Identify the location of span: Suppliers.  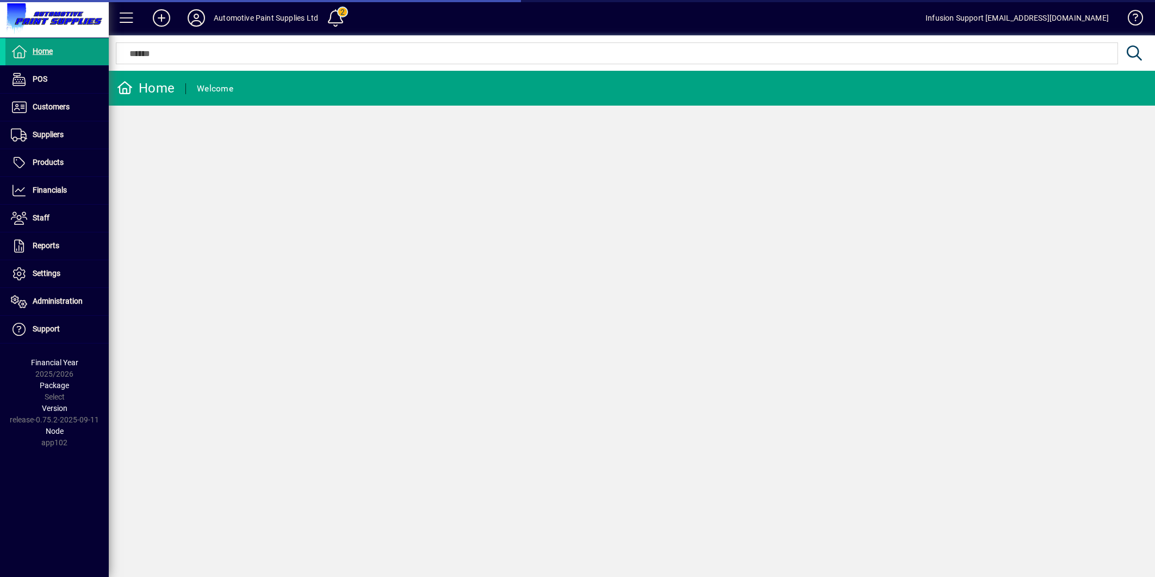
(48, 134).